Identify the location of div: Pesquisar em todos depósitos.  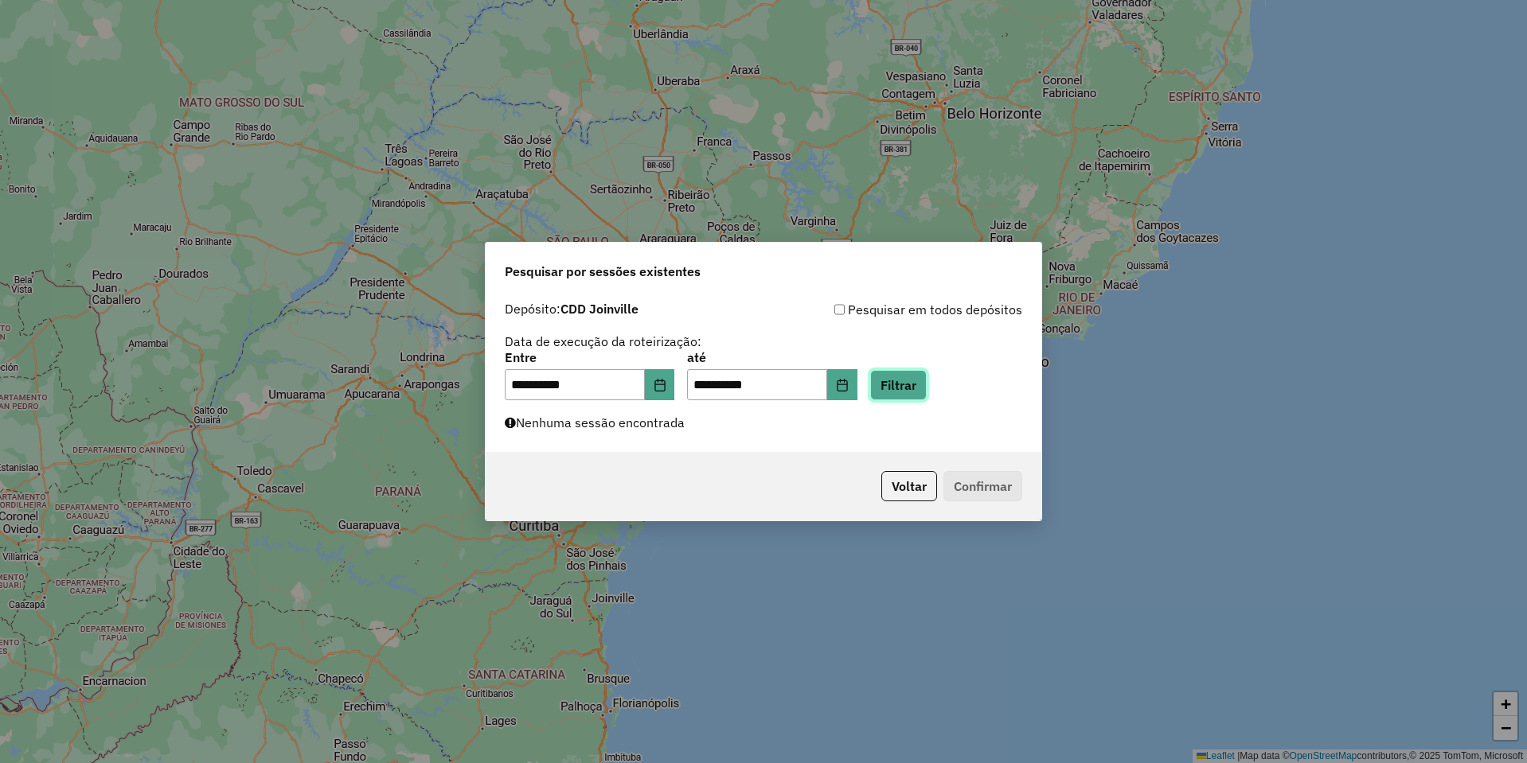
(892, 310).